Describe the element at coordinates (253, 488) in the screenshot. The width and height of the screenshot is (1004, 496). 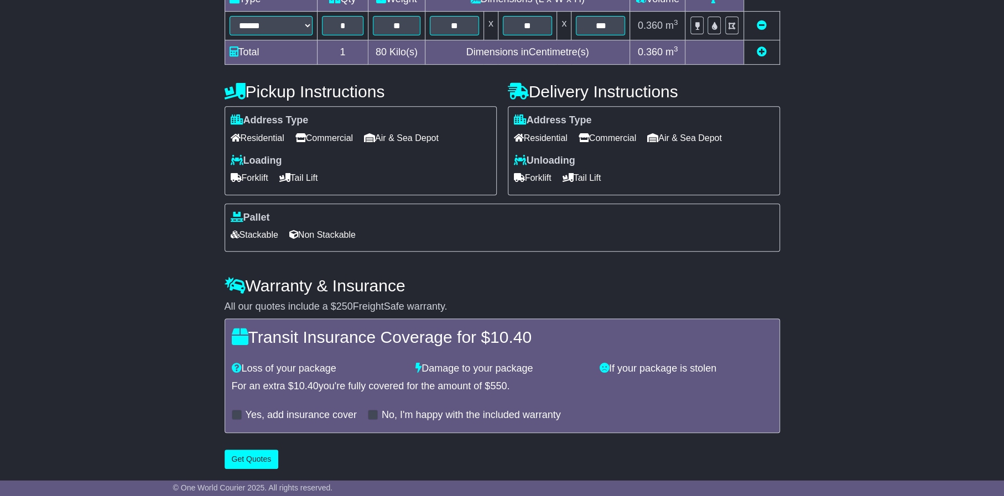
I see `span: © One World Courier 2025. All rights reserved.` at that location.